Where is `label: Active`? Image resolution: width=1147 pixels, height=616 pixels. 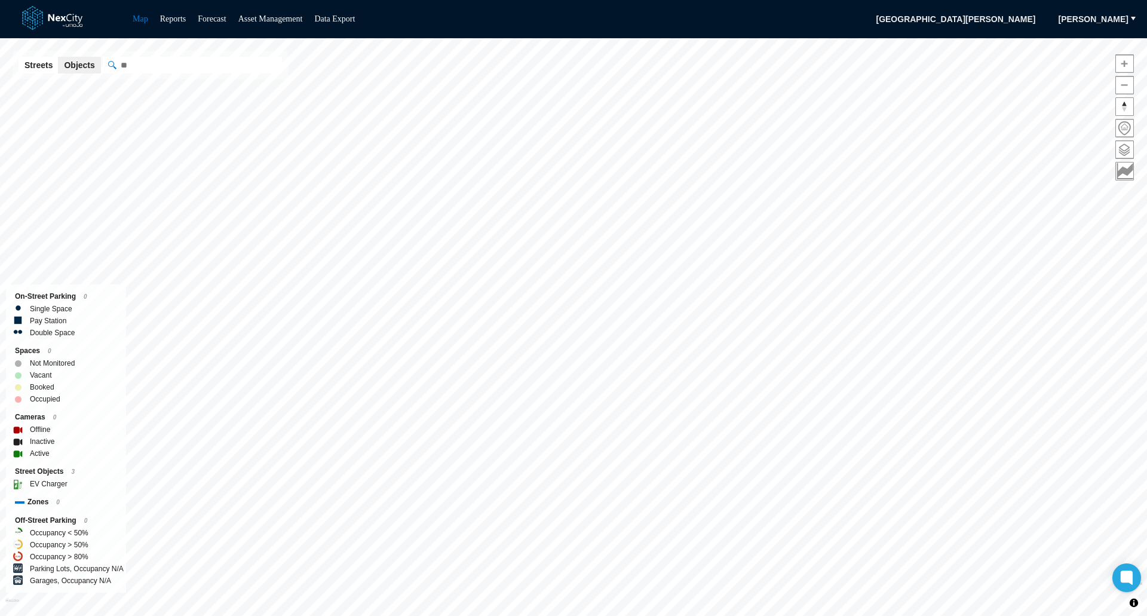
label: Active is located at coordinates (39, 453).